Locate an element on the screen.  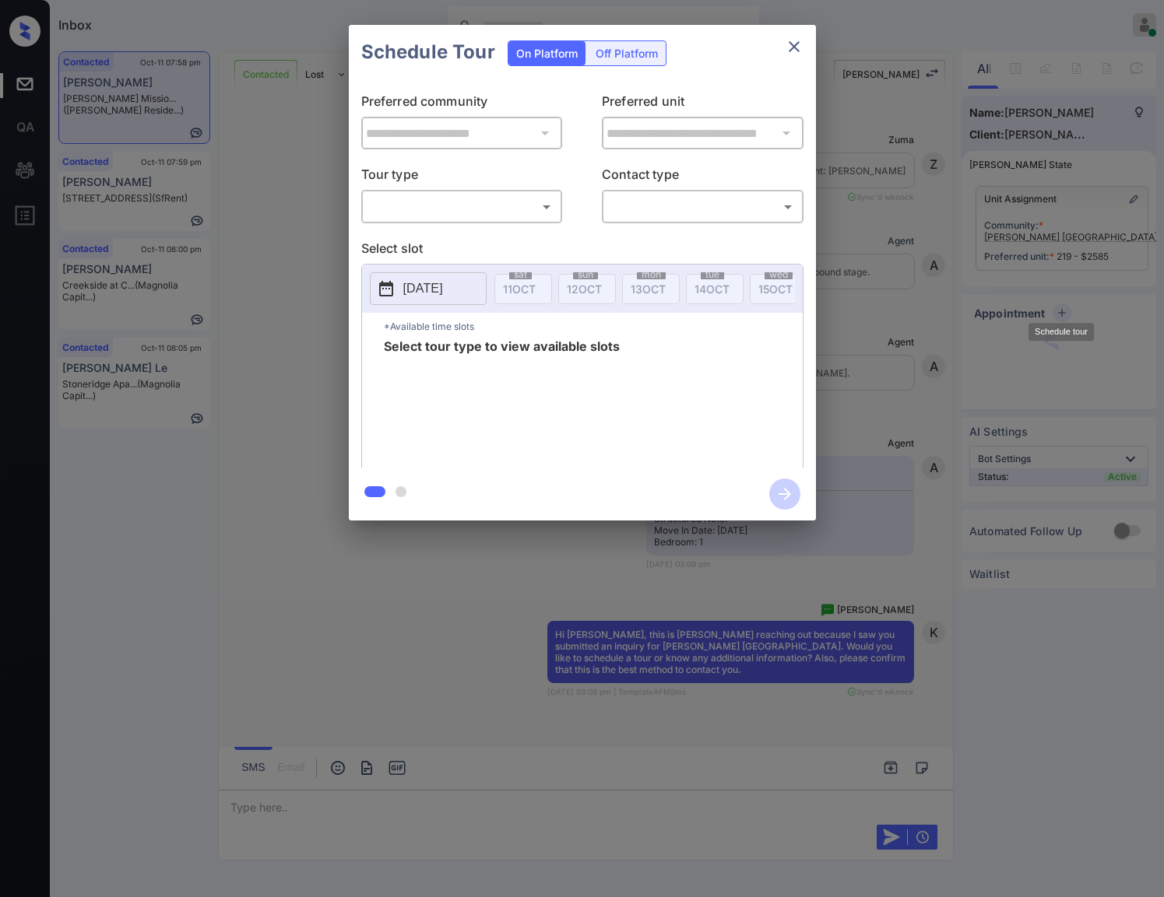
div: On Platform is located at coordinates (546, 53).